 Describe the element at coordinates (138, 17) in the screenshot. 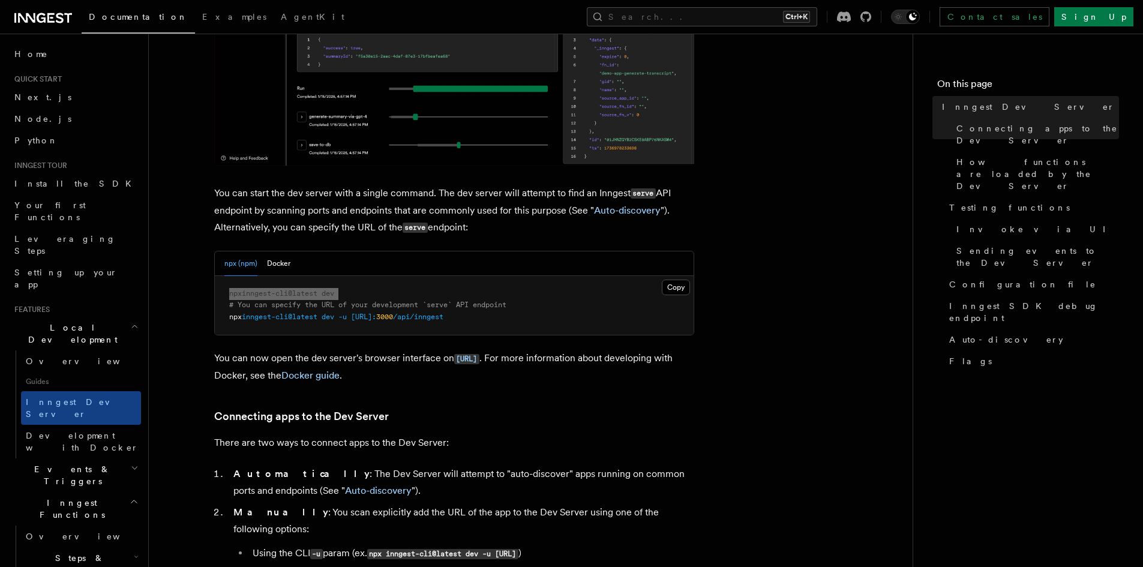

I see `span: Documentation` at that location.